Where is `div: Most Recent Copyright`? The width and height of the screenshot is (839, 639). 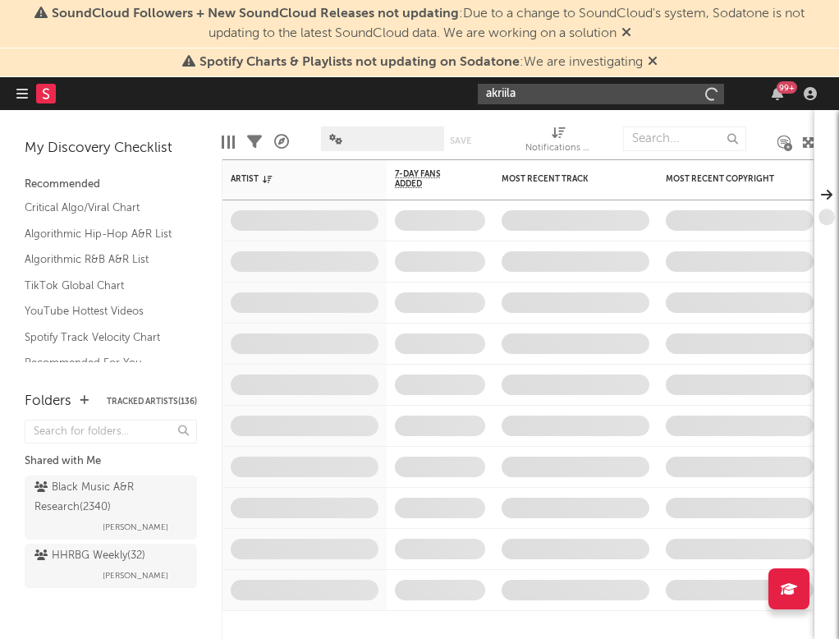 div: Most Recent Copyright is located at coordinates (728, 179).